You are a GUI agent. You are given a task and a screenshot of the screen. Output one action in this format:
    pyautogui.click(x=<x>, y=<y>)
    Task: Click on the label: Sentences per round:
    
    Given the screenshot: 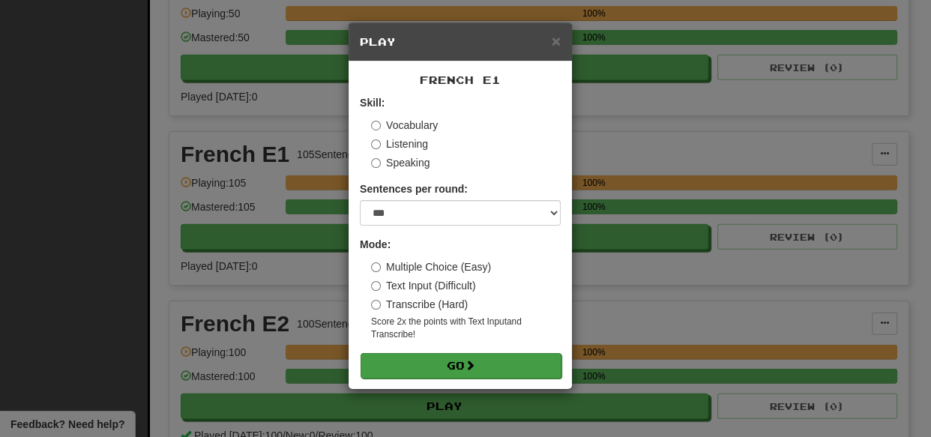 What is the action you would take?
    pyautogui.click(x=414, y=189)
    